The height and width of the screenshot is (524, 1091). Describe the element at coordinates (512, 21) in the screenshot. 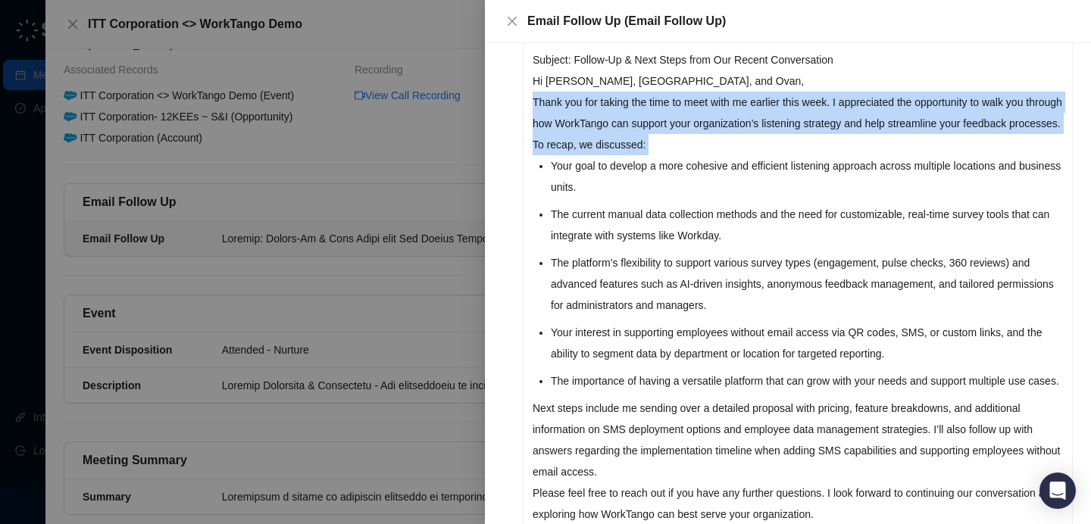

I see `span: close` at that location.